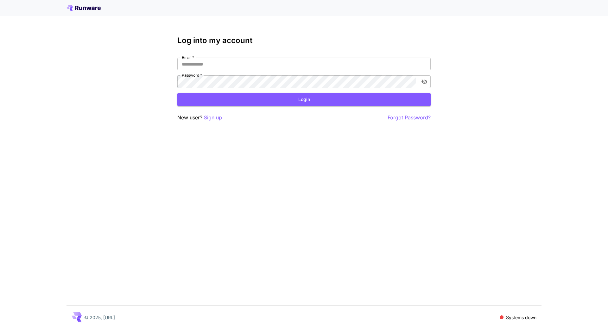 Image resolution: width=608 pixels, height=329 pixels. I want to click on button: Forgot Password?, so click(409, 118).